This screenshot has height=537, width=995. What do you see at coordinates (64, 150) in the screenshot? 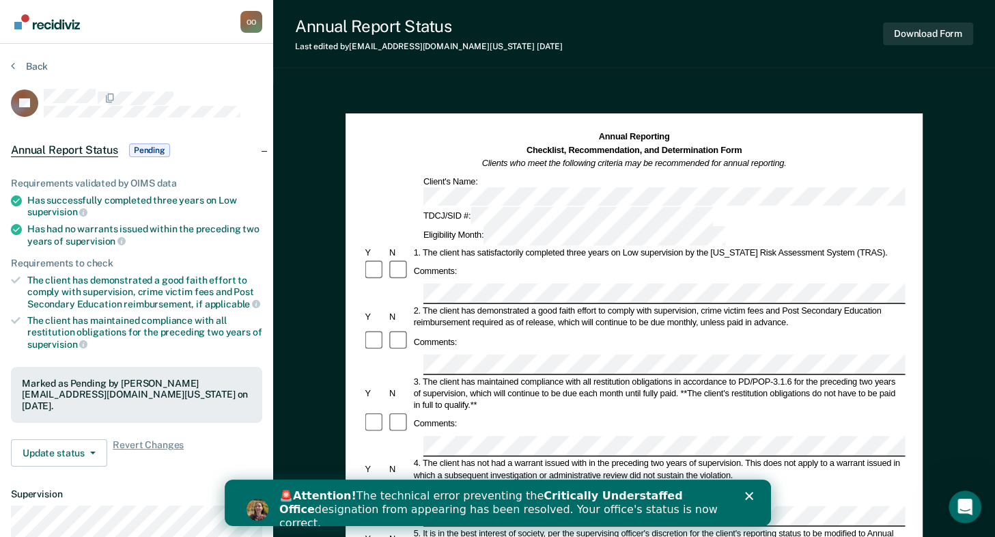
I see `span: Annual Report Status` at bounding box center [64, 150].